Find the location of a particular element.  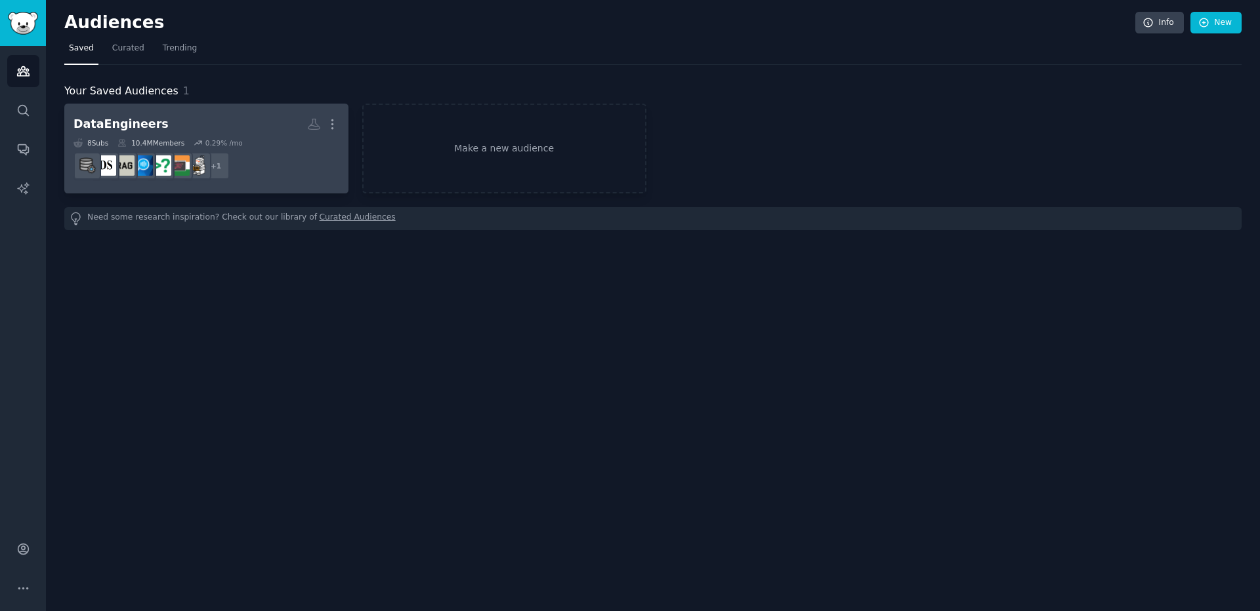

img: MachineLearning is located at coordinates (197, 165).